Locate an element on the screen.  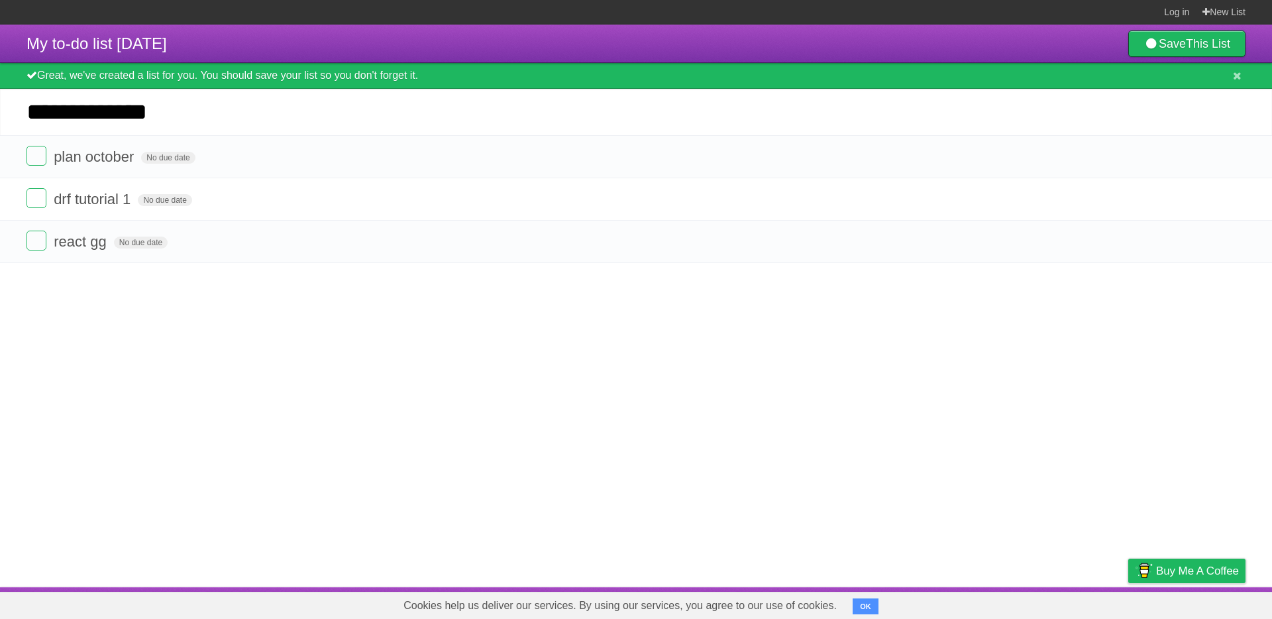
b: This List is located at coordinates (1208, 44).